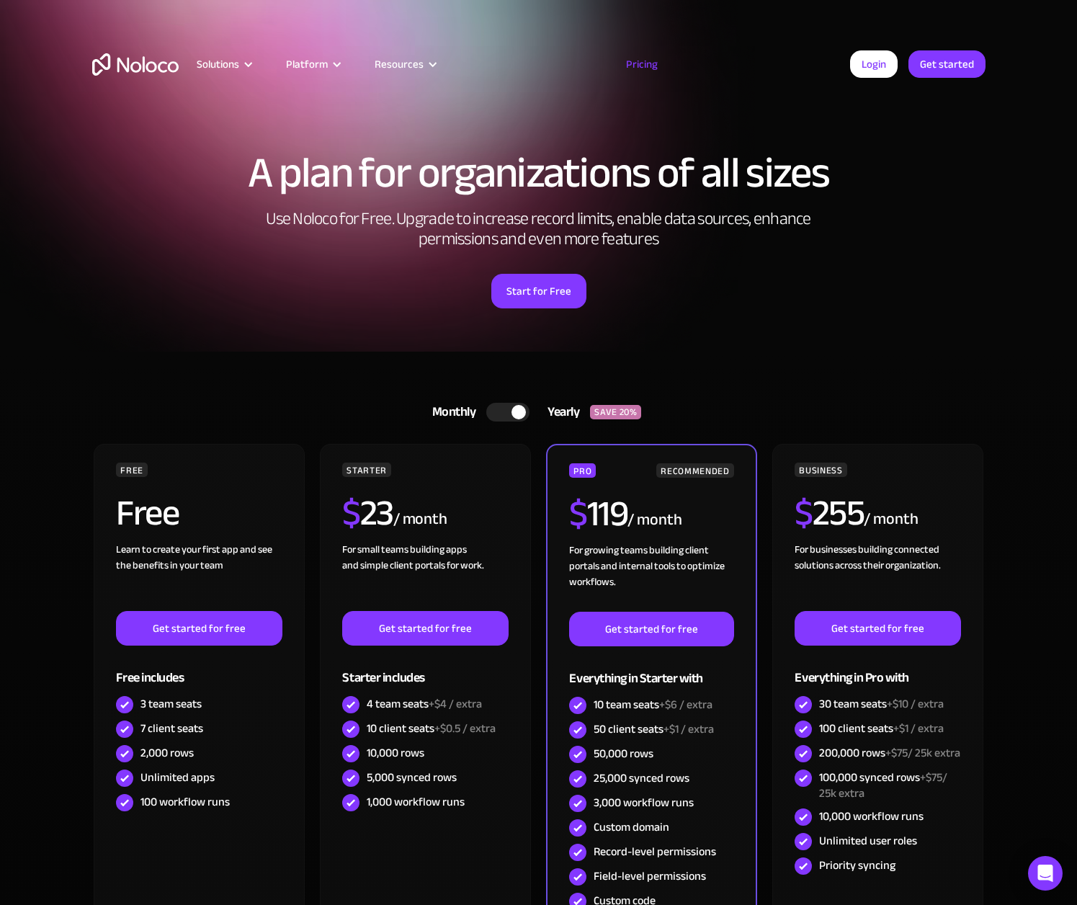 The image size is (1077, 905). Describe the element at coordinates (881, 704) in the screenshot. I see `div: 30 team seats` at that location.